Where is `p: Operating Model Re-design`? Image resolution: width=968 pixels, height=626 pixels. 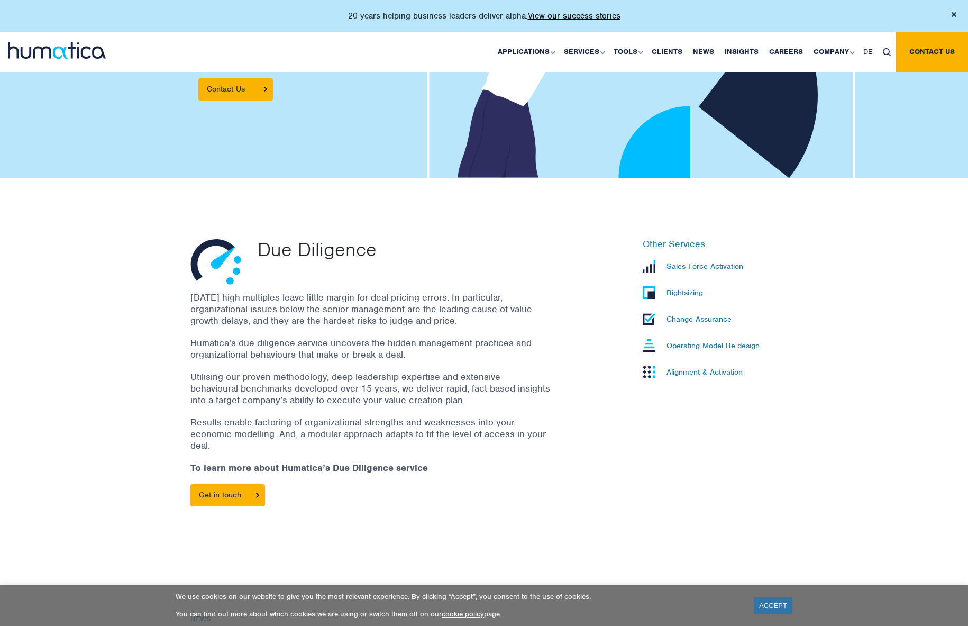
p: Operating Model Re-design is located at coordinates (713, 346).